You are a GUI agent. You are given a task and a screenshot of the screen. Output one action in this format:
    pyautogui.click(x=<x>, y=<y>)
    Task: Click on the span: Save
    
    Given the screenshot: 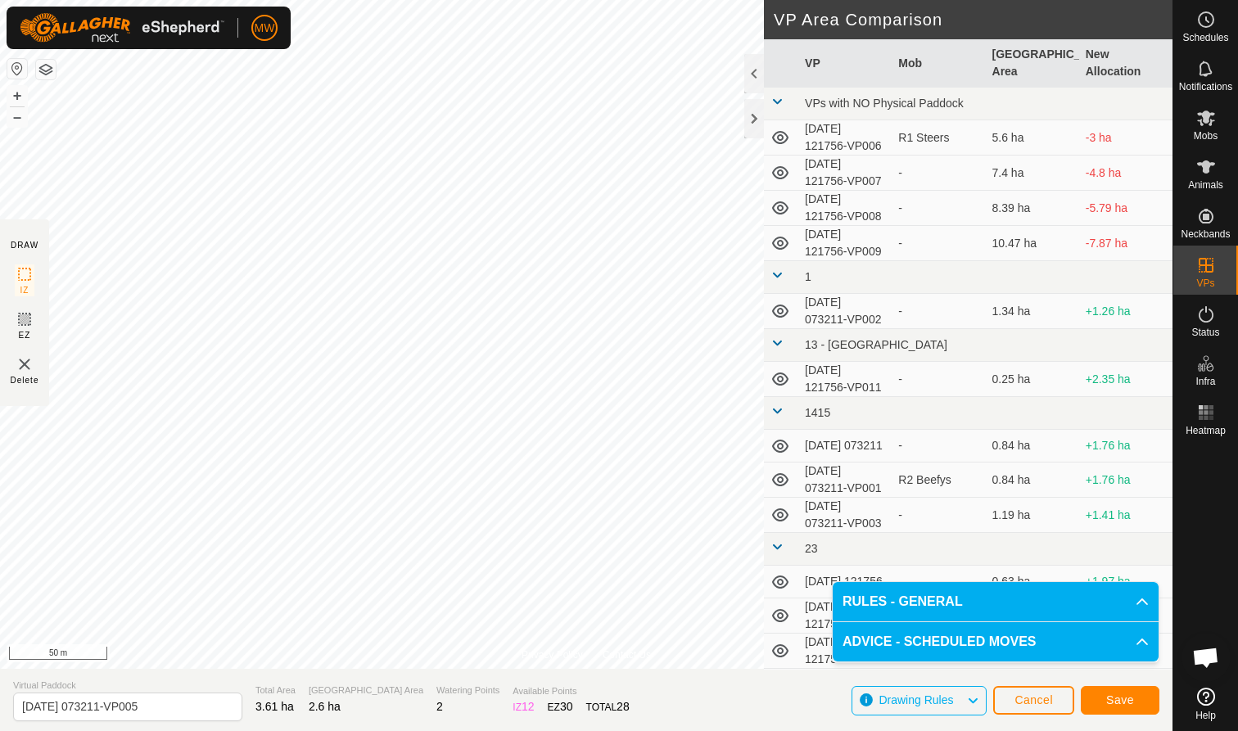 What is the action you would take?
    pyautogui.click(x=1120, y=700)
    